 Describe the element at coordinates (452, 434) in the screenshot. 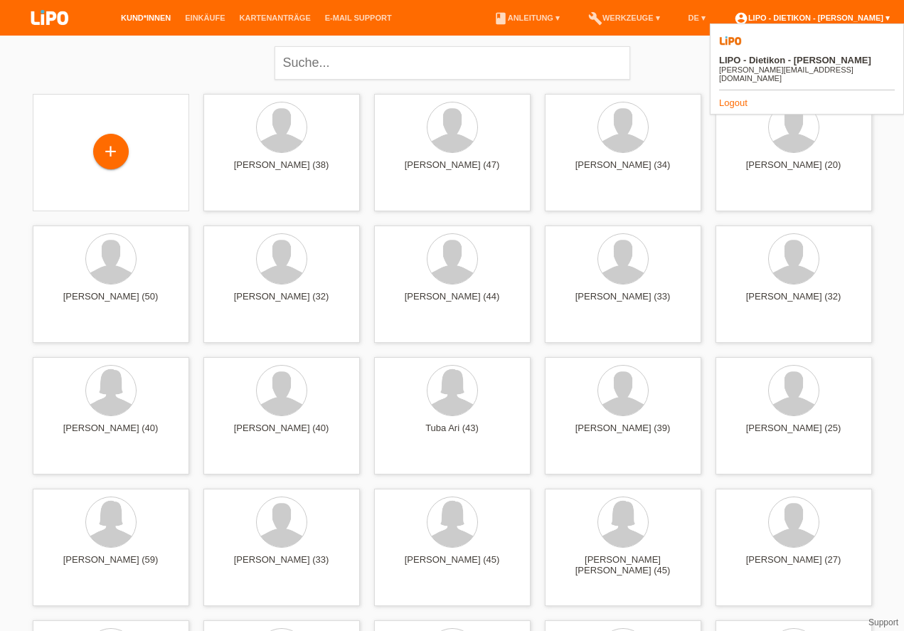

I see `div: Tuba Ari (43)` at that location.